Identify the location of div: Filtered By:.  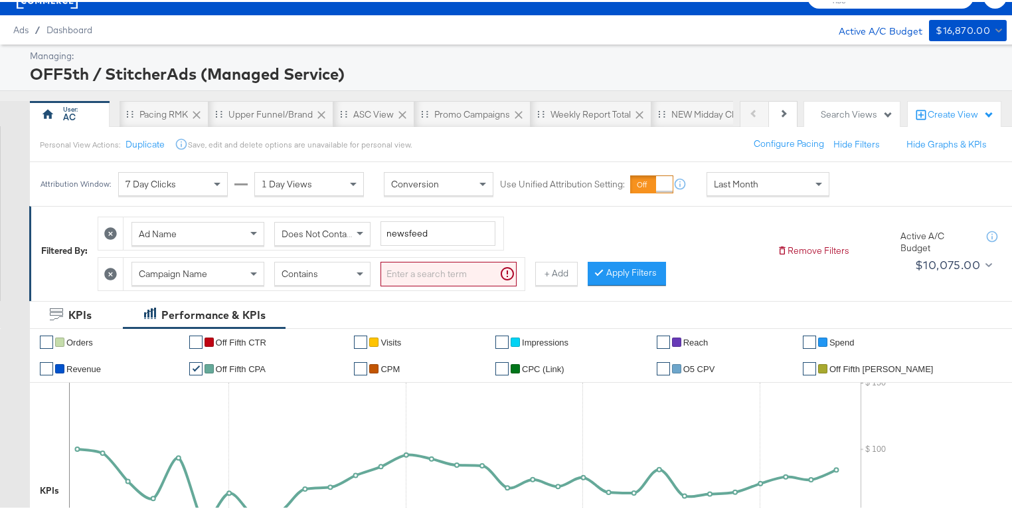
(64, 248).